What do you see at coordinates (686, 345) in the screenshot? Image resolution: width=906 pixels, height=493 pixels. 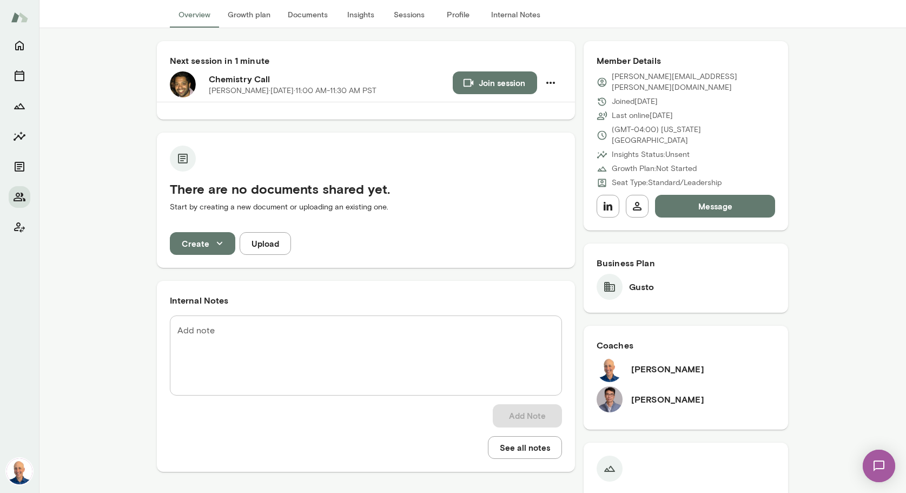 I see `h6: Coaches` at bounding box center [686, 345].